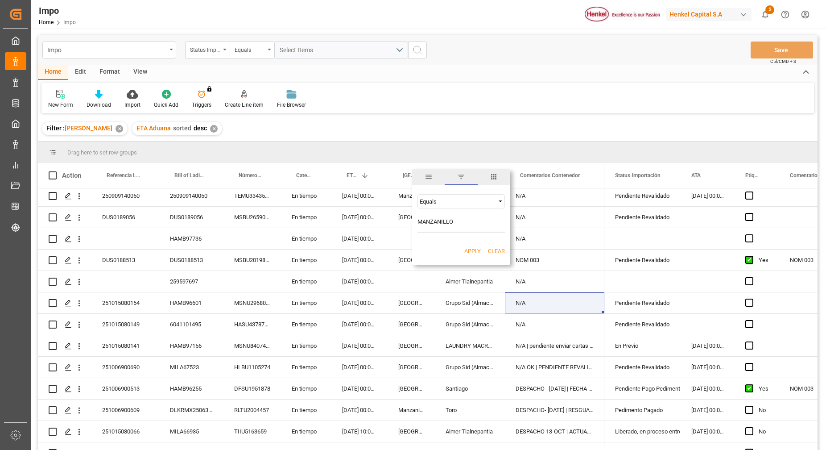  What do you see at coordinates (352, 175) in the screenshot?
I see `span: ETA Aduana` at bounding box center [352, 175].